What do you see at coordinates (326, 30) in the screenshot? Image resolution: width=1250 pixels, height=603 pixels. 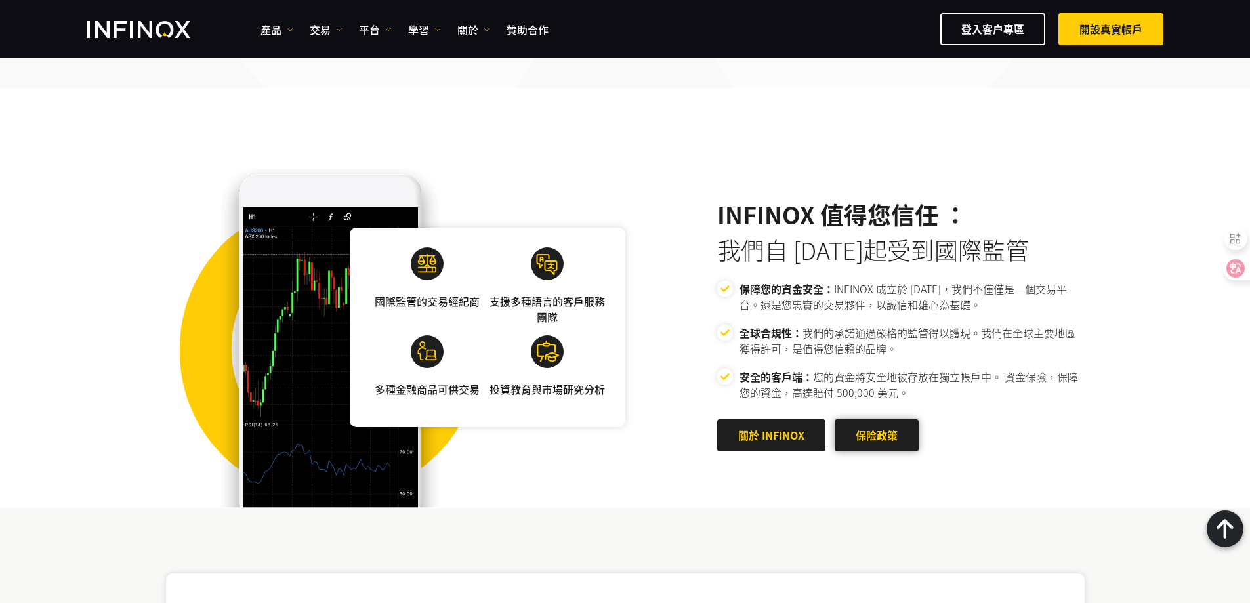 I see `a: 交易` at bounding box center [326, 30].